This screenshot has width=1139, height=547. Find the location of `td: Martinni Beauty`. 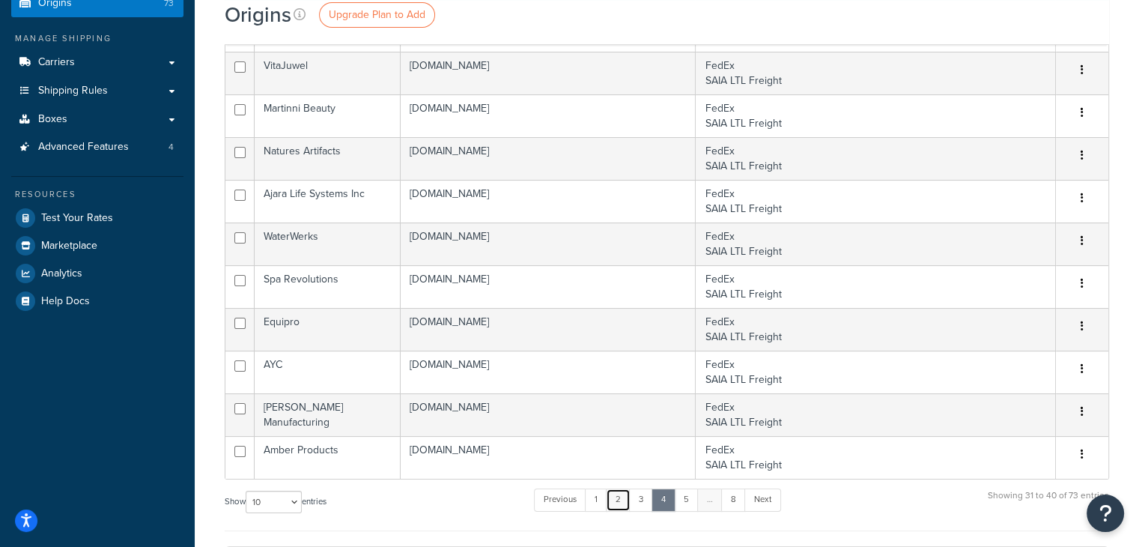

td: Martinni Beauty is located at coordinates (327, 115).